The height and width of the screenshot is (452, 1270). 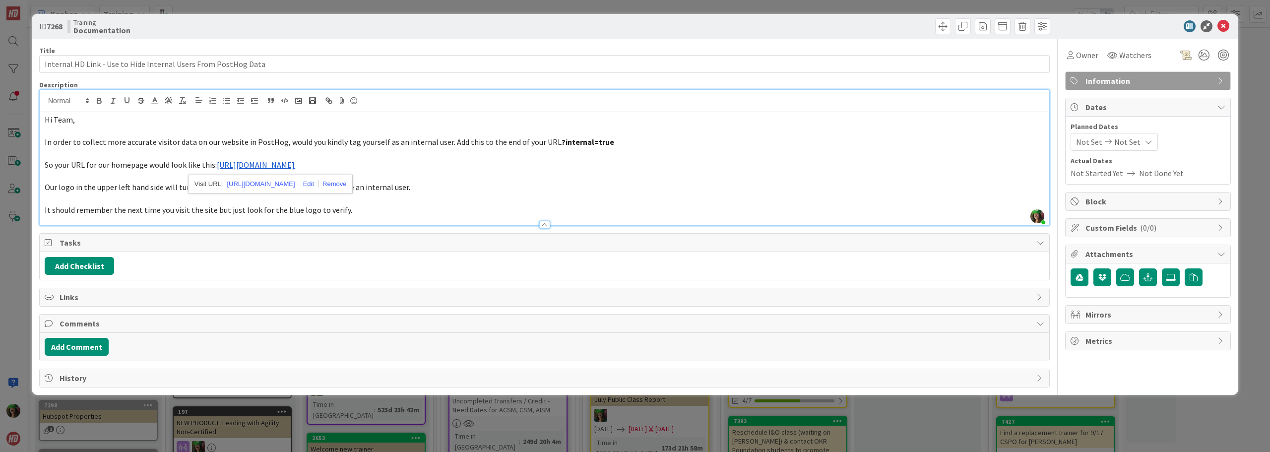 What do you see at coordinates (102, 30) in the screenshot?
I see `b: Documentation` at bounding box center [102, 30].